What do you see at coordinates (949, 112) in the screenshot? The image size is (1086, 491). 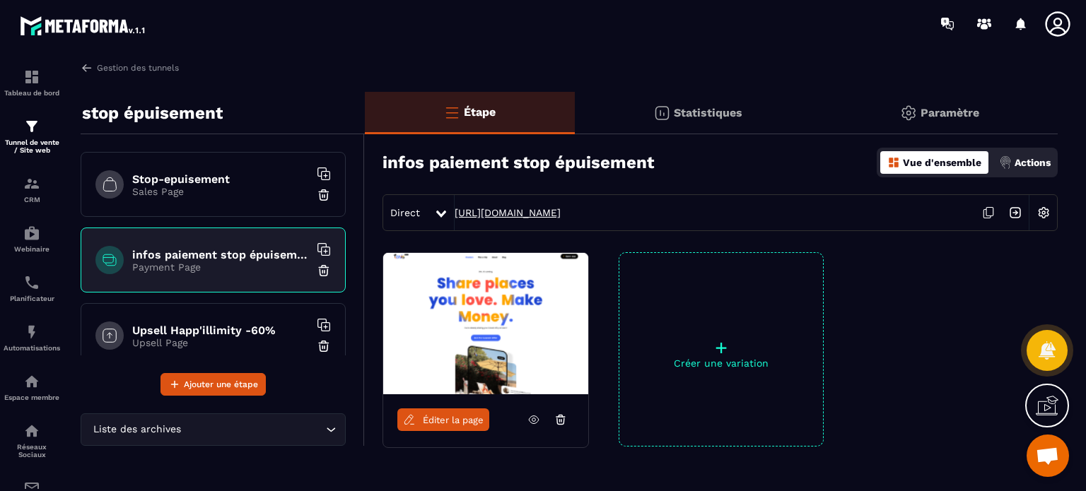 I see `p: Paramètre` at bounding box center [949, 112].